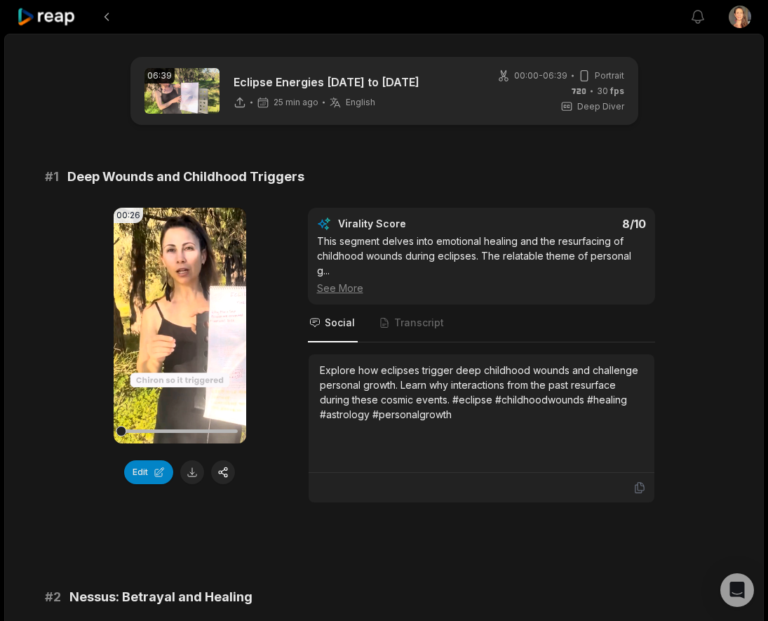 Image resolution: width=768 pixels, height=621 pixels. Describe the element at coordinates (161, 597) in the screenshot. I see `span: Nessus: Betrayal and Healing` at that location.